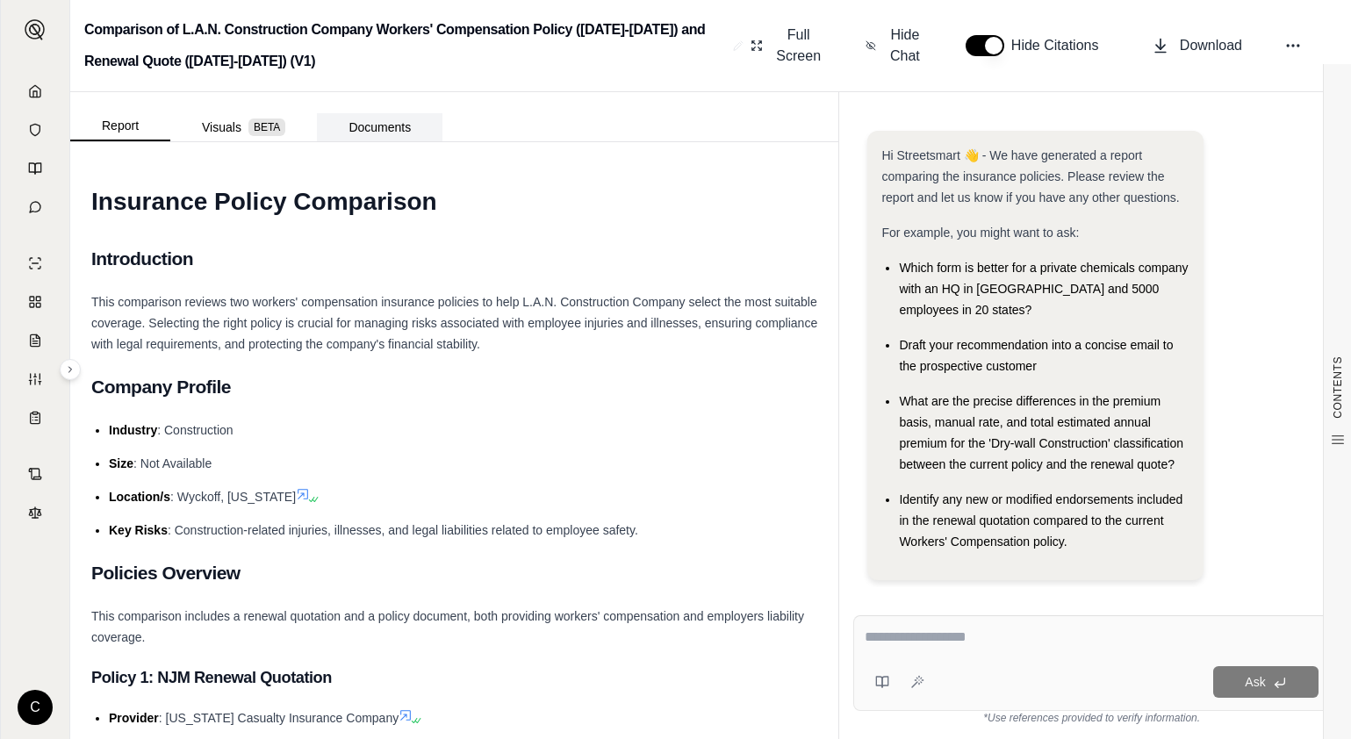 The width and height of the screenshot is (1351, 739). What do you see at coordinates (1040, 521) in the screenshot?
I see `span: Identify any new or modified endorsements included in the renewal quotation compared to the curre...` at bounding box center [1040, 521].